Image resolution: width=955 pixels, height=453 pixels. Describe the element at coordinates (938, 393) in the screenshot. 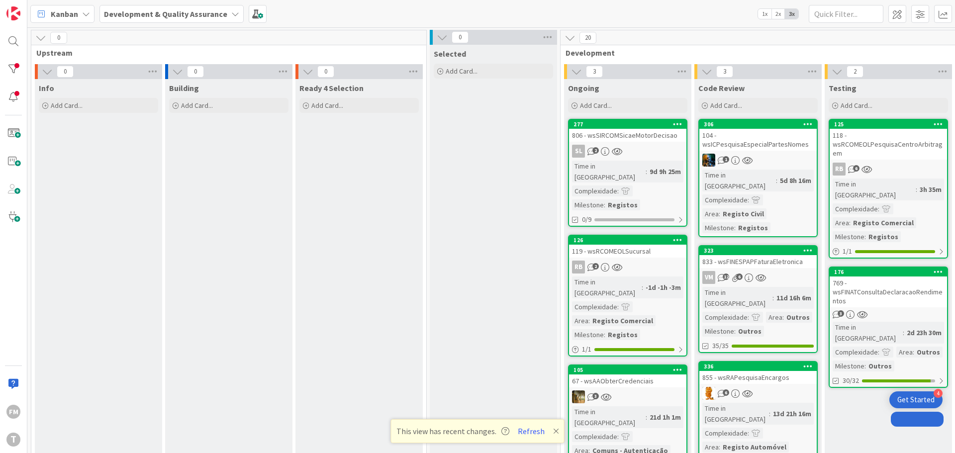

I see `div: 4` at that location.